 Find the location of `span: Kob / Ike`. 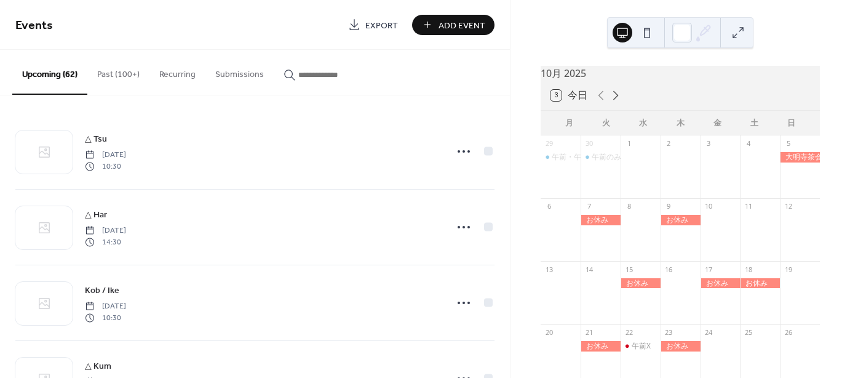

span: Kob / Ike is located at coordinates (102, 290).